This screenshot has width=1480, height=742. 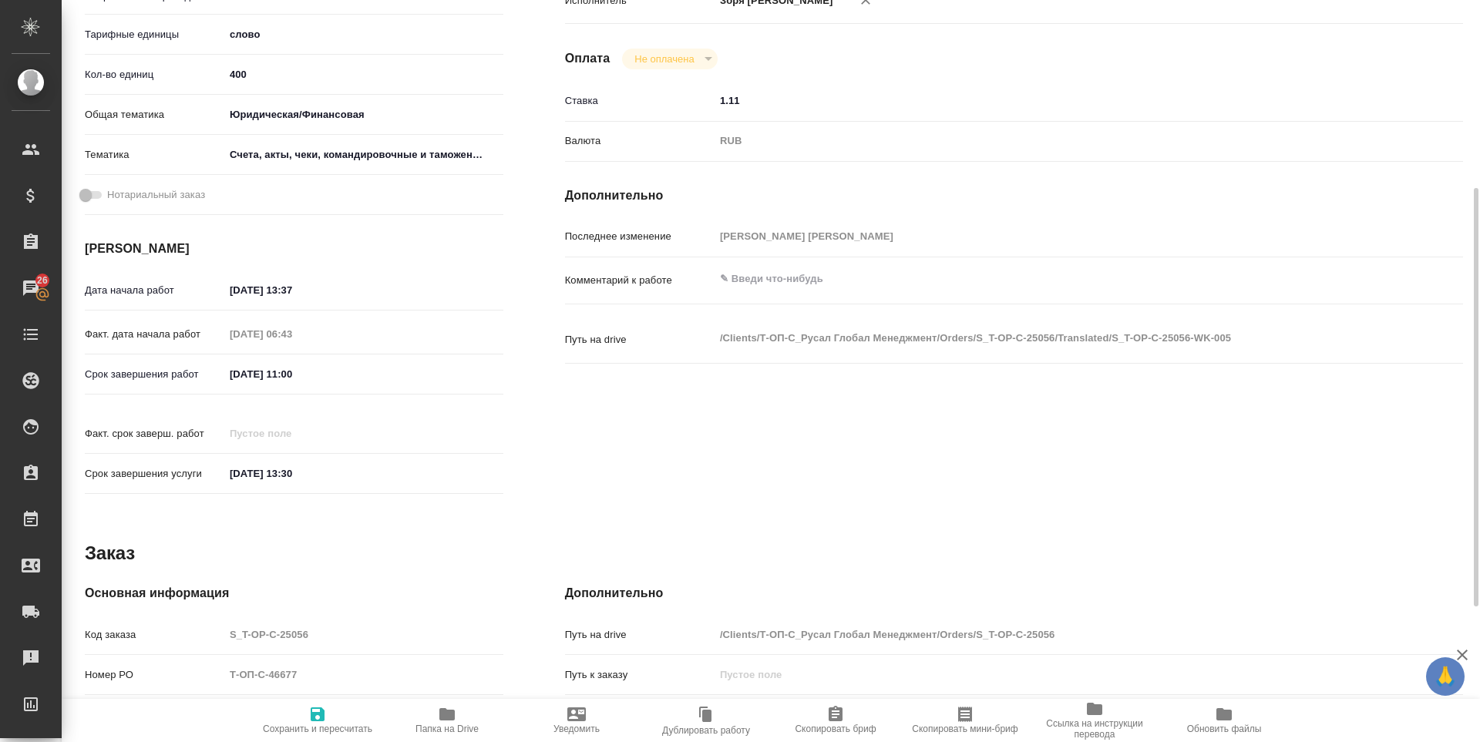 What do you see at coordinates (364, 115) in the screenshot?
I see `div: Юридическая/Финансовая` at bounding box center [364, 115].